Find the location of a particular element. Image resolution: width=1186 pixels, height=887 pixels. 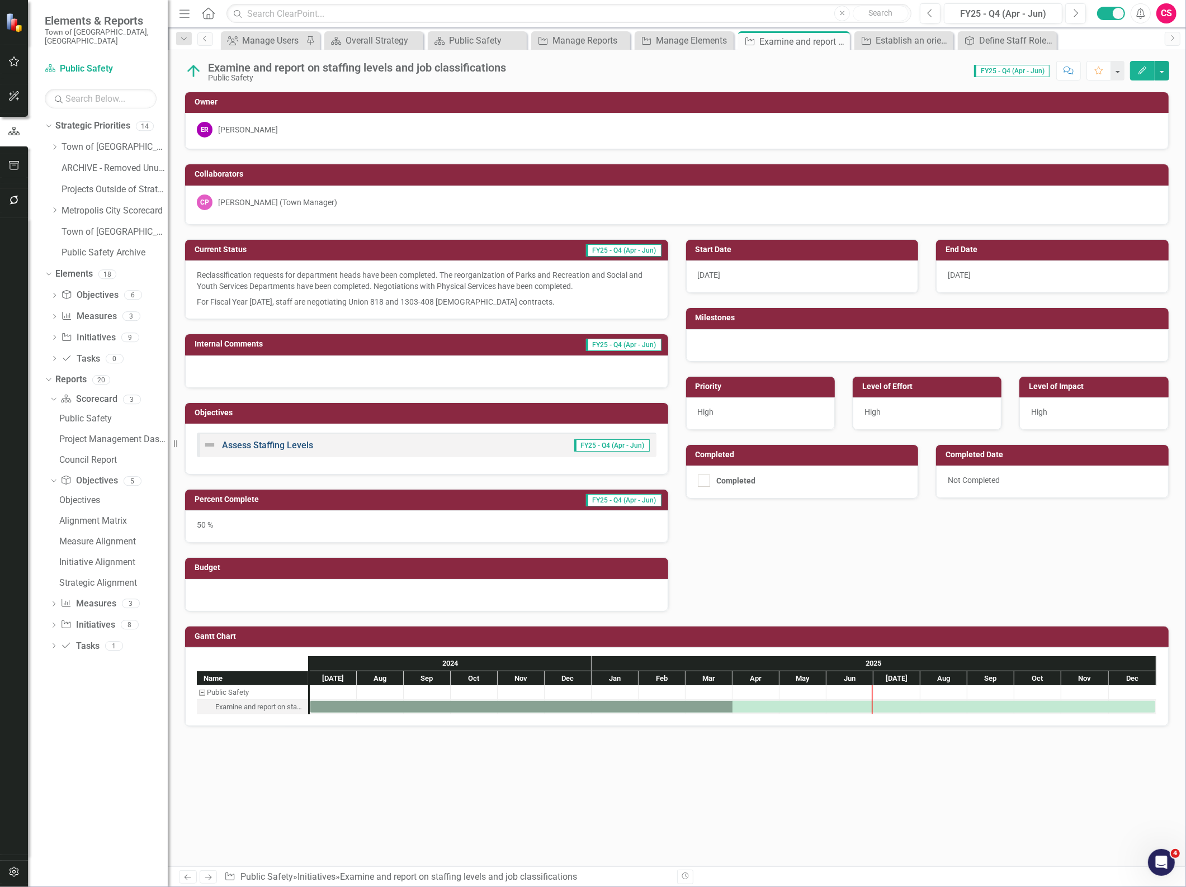

div: 8 is located at coordinates (130, 625).